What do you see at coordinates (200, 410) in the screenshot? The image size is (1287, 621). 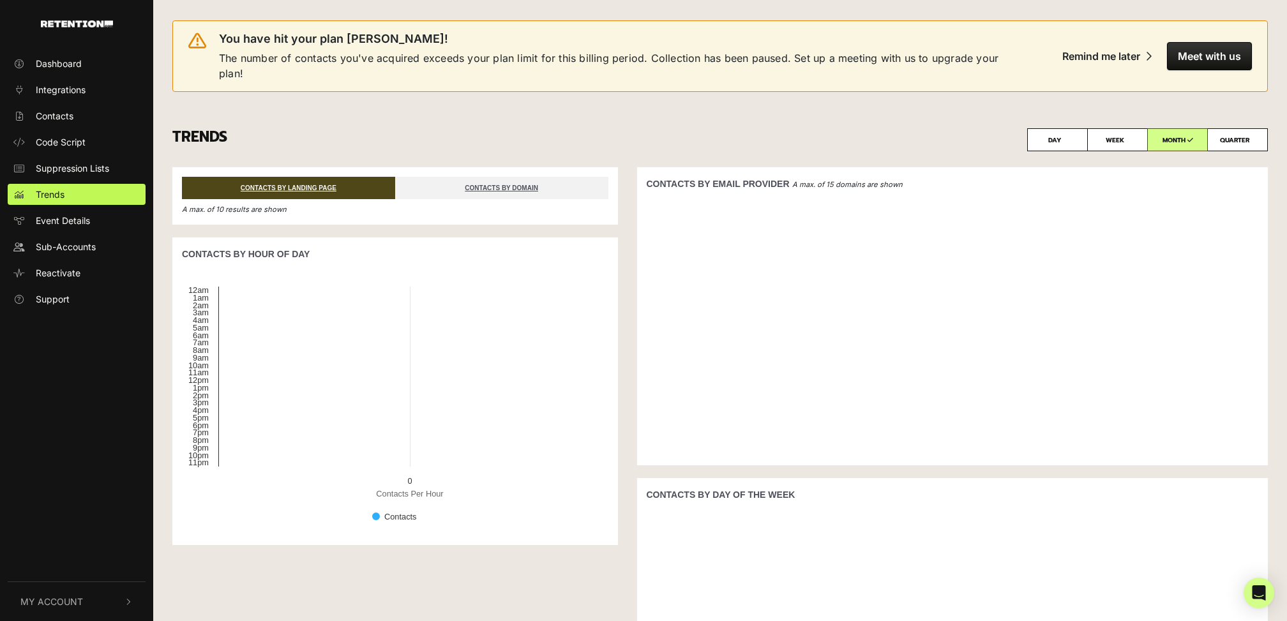 I see `text: 4pm` at bounding box center [200, 410].